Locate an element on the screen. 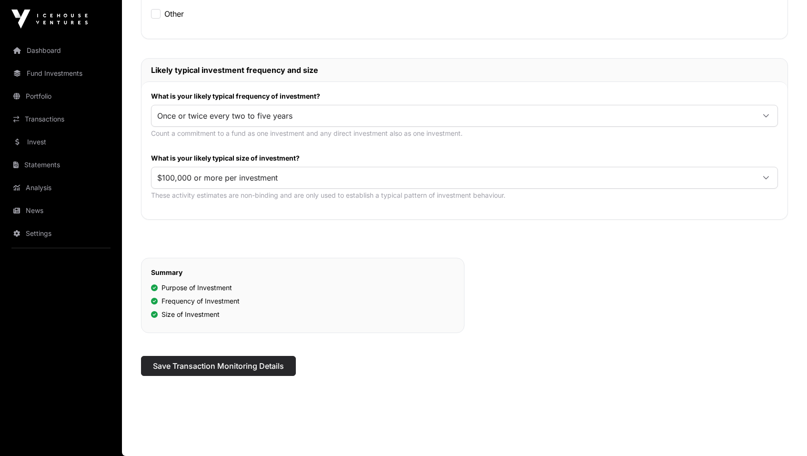 This screenshot has height=456, width=807. img: Icehouse Ventures Logo is located at coordinates (50, 19).